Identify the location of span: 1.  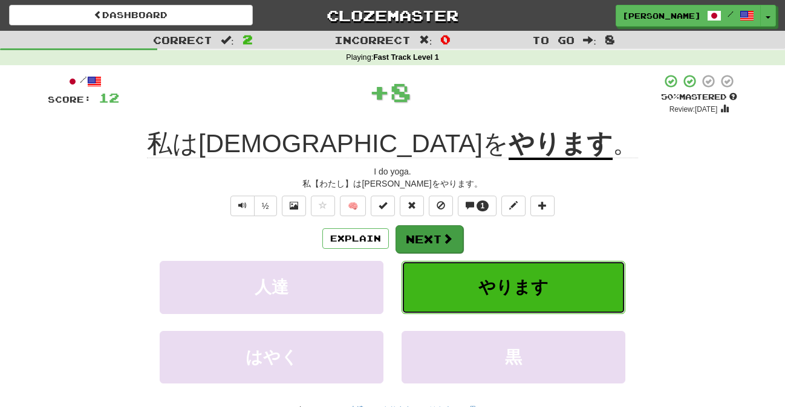
(482, 206).